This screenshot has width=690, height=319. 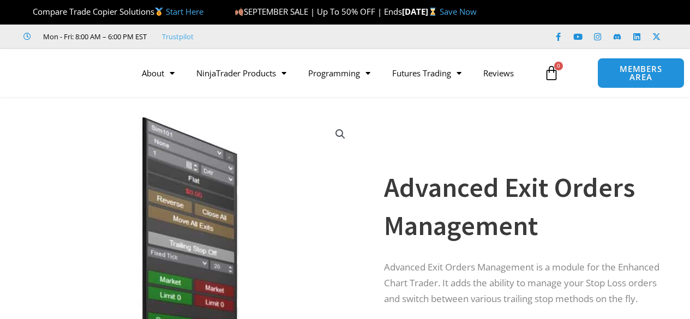 I want to click on a: 0, so click(x=551, y=73).